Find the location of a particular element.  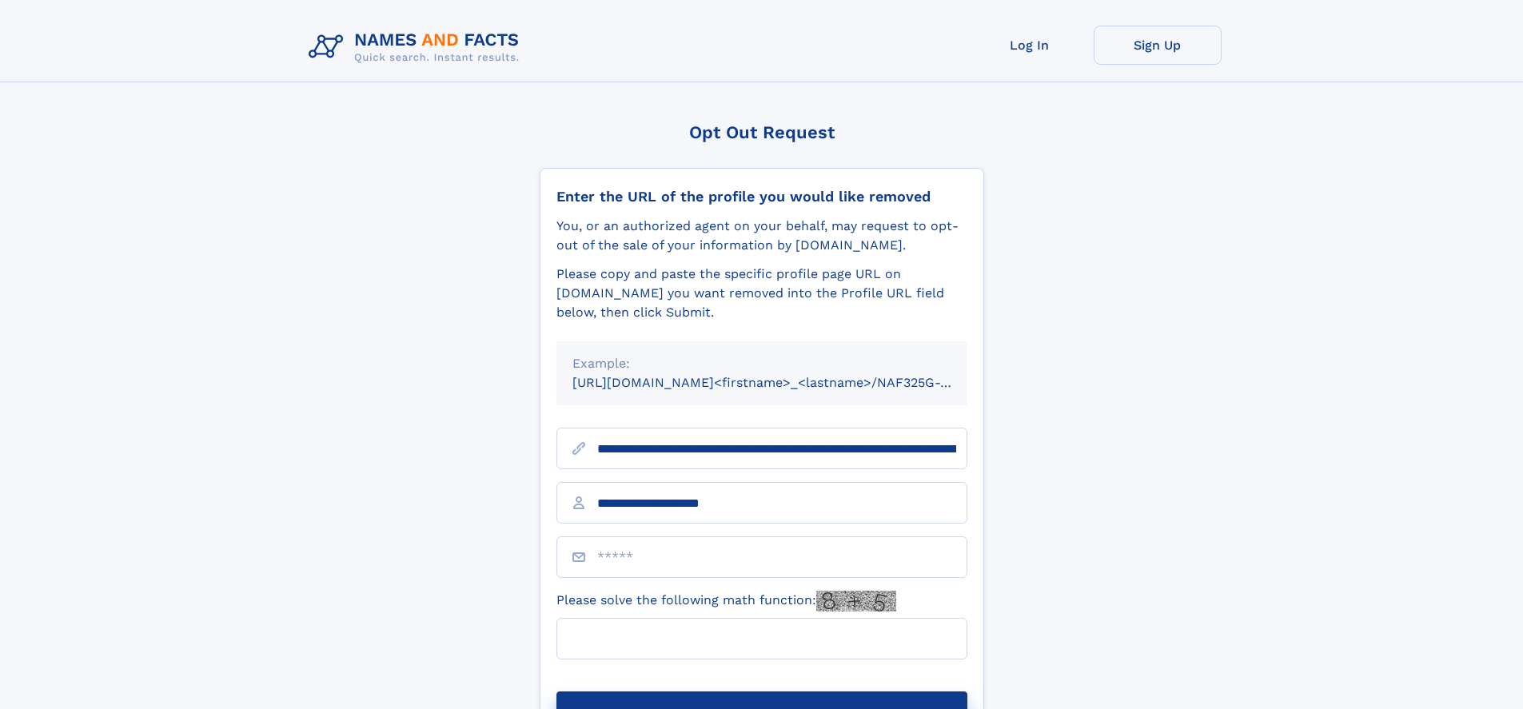

a: Sign Up is located at coordinates (1158, 45).